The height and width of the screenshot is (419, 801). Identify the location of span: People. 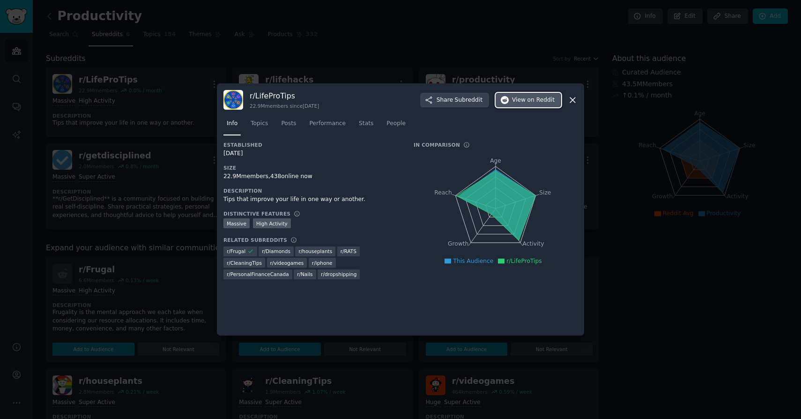
(396, 124).